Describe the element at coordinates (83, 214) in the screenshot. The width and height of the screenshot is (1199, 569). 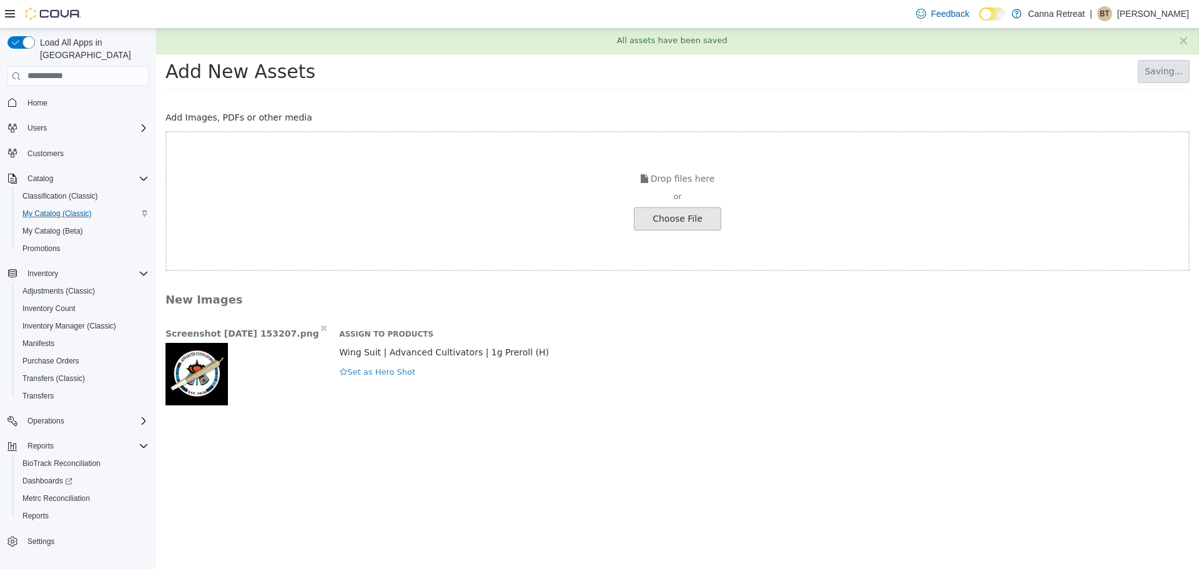
I see `button: My Catalog (Classic)` at that location.